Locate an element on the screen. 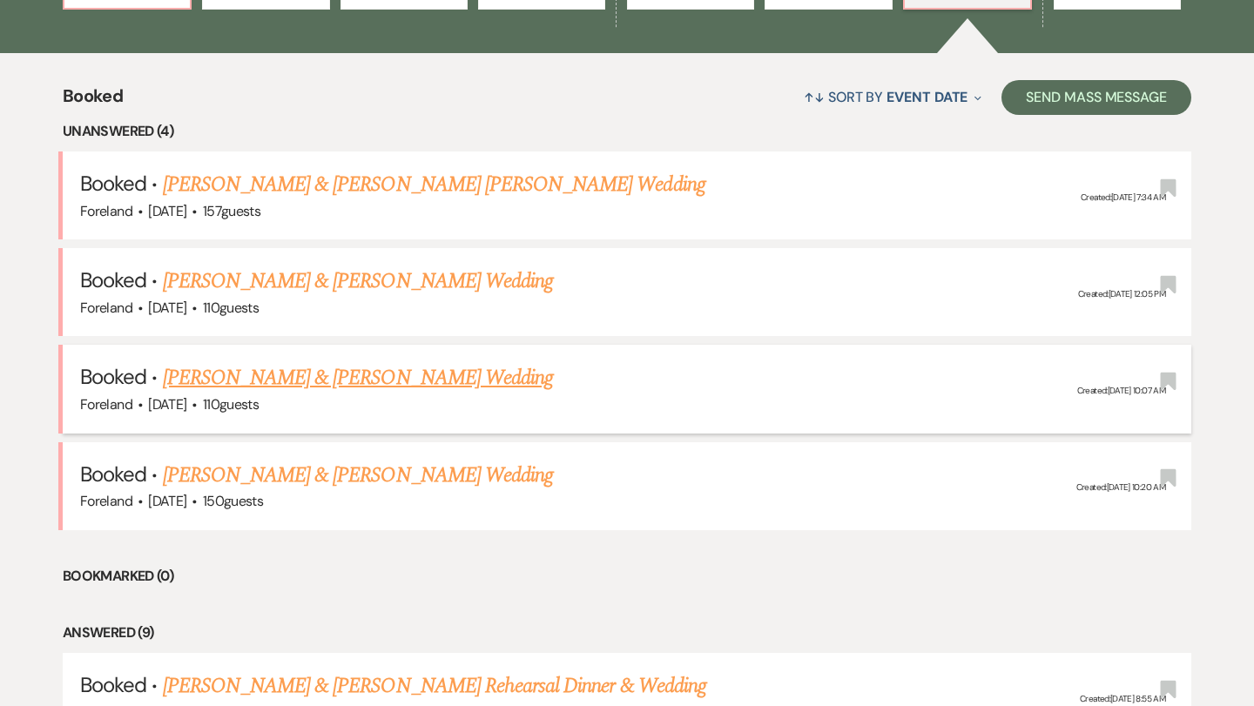  li: Bookmarked (0) is located at coordinates (627, 577).